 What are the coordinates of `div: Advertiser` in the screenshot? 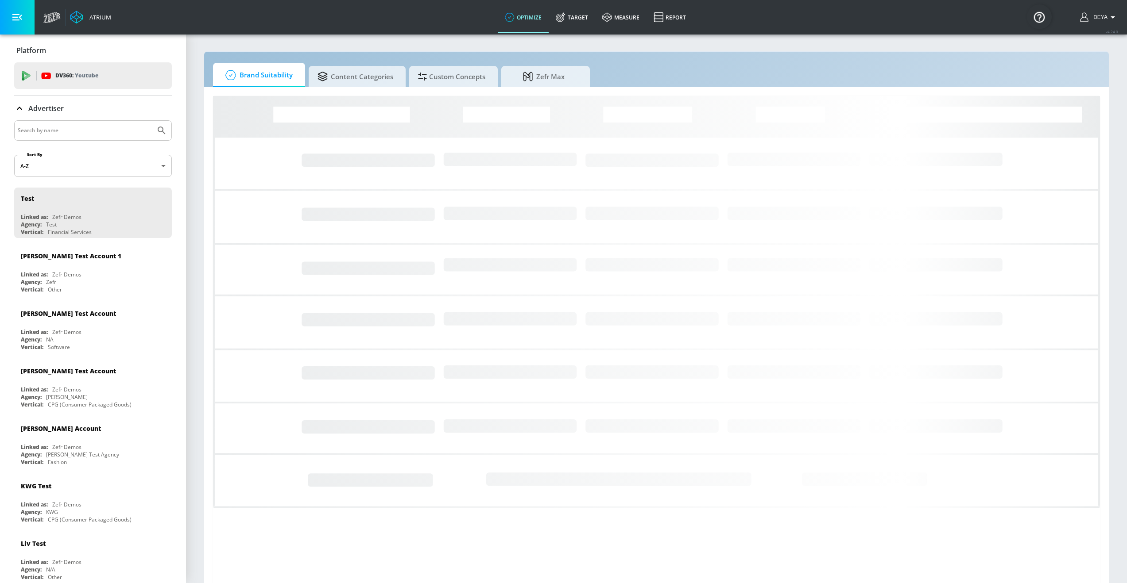 It's located at (93, 108).